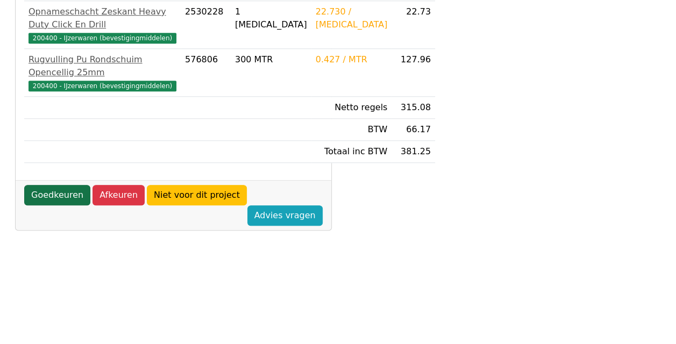 The height and width of the screenshot is (344, 676). Describe the element at coordinates (413, 108) in the screenshot. I see `td: 315.08` at that location.